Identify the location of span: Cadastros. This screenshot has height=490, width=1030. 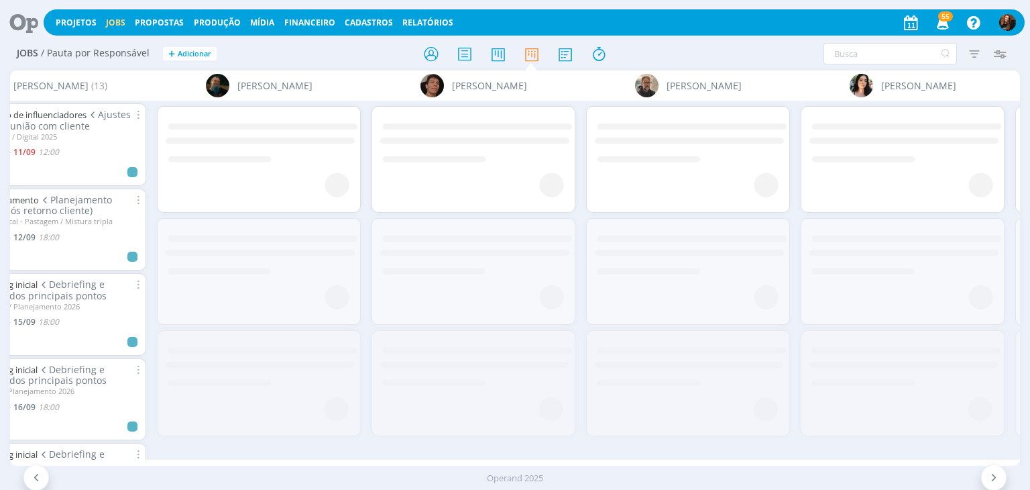
(369, 22).